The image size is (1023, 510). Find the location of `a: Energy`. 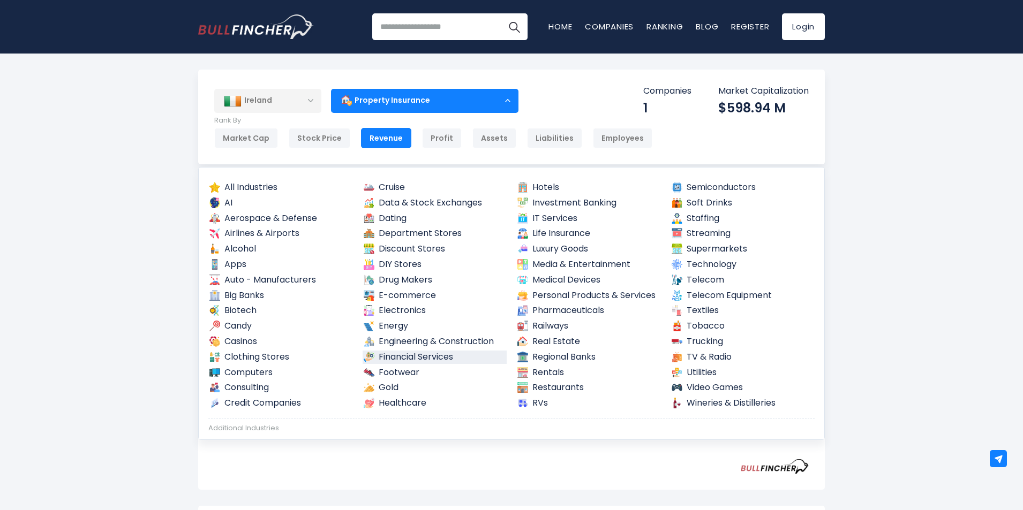

a: Energy is located at coordinates (435, 326).